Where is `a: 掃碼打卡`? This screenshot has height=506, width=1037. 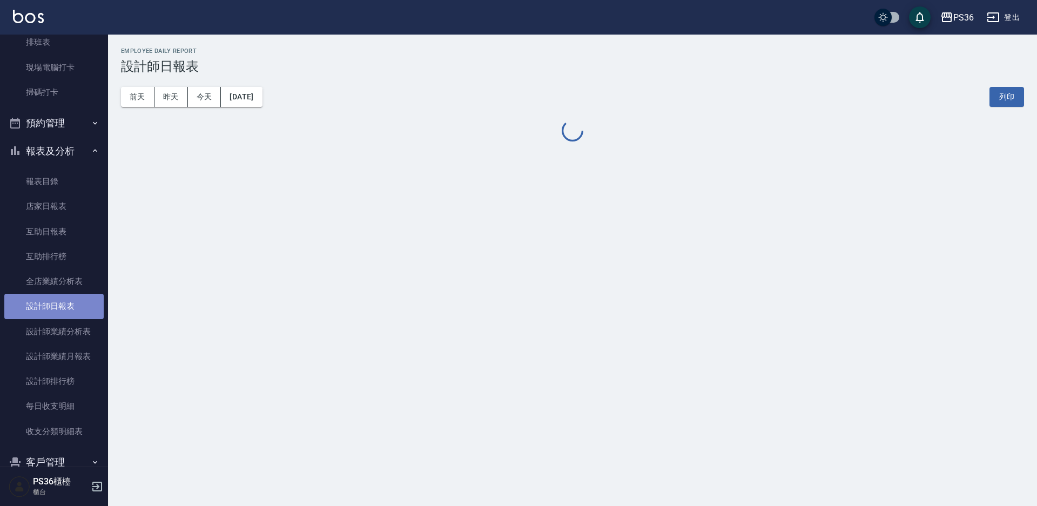
a: 掃碼打卡 is located at coordinates (54, 92).